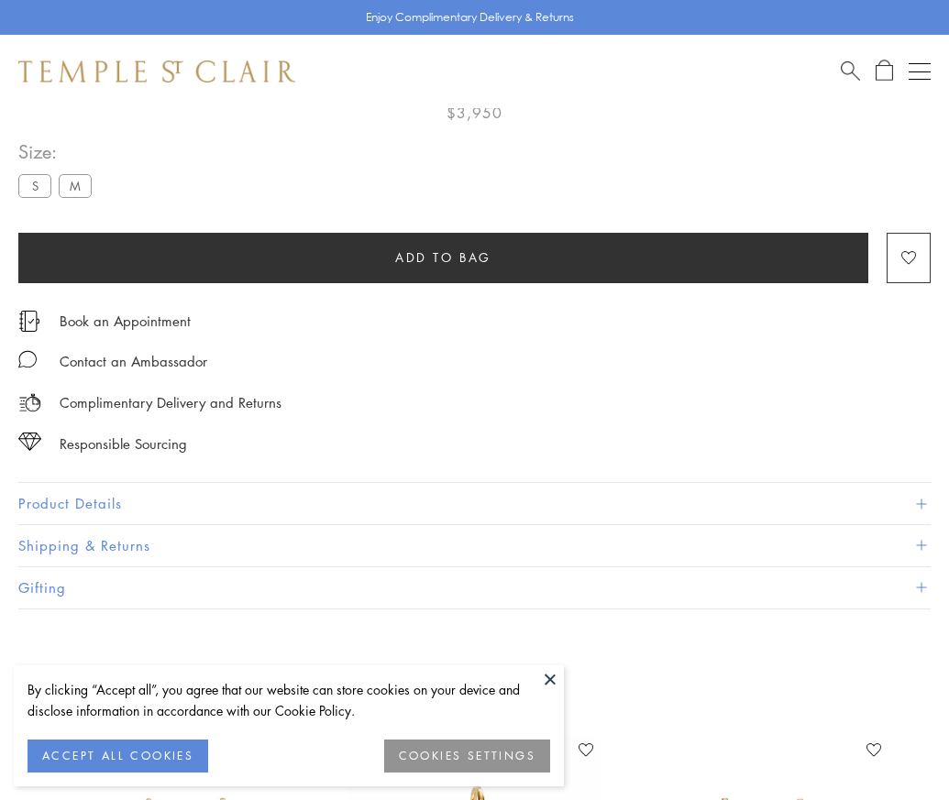 The image size is (949, 800). I want to click on img: icon_delivery.svg, so click(29, 403).